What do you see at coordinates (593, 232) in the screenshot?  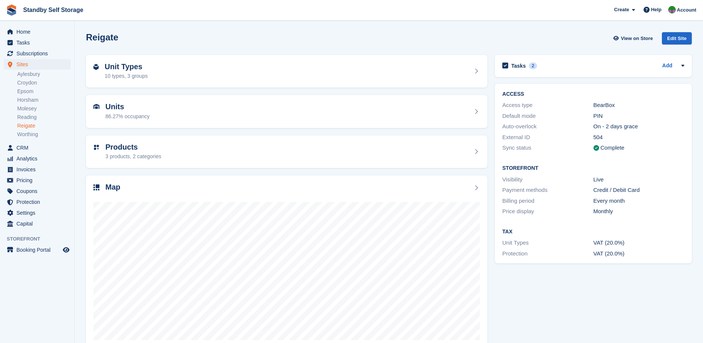 I see `h2: Tax` at bounding box center [593, 232].